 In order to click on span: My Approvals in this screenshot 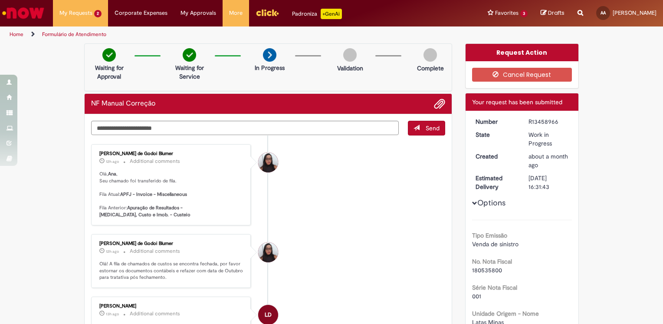, I will do `click(198, 13)`.